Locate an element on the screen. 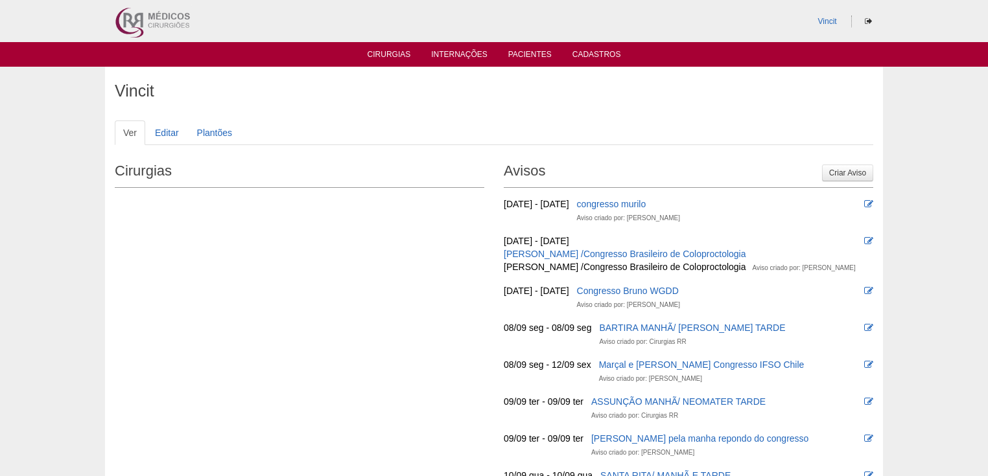 Image resolution: width=988 pixels, height=476 pixels. a: Internações is located at coordinates (459, 56).